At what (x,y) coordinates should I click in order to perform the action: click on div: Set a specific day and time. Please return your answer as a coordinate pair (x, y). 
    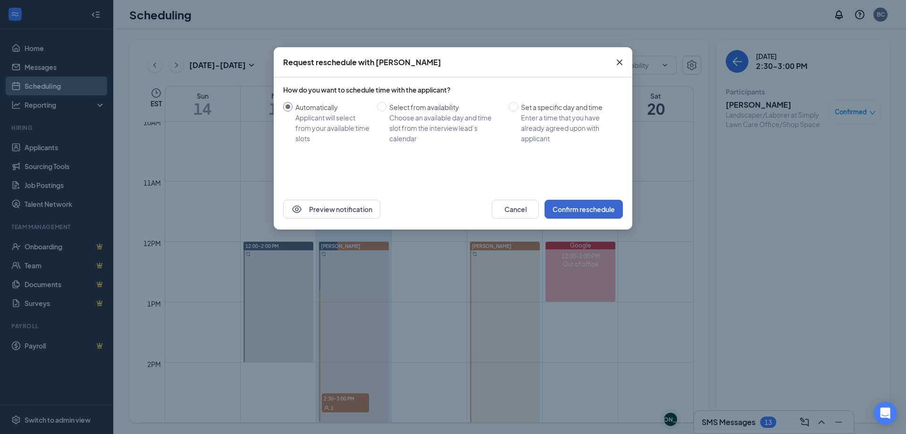
    Looking at the image, I should click on (568, 107).